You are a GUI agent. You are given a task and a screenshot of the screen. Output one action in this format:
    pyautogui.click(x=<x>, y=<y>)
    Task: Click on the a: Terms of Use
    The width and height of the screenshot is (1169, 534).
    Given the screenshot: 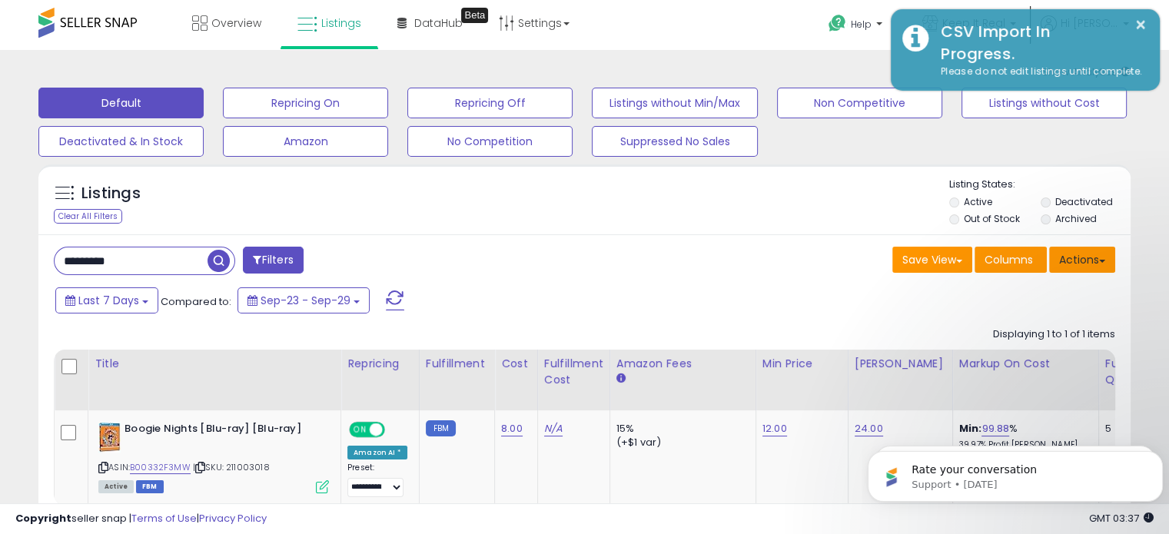 What is the action you would take?
    pyautogui.click(x=164, y=518)
    